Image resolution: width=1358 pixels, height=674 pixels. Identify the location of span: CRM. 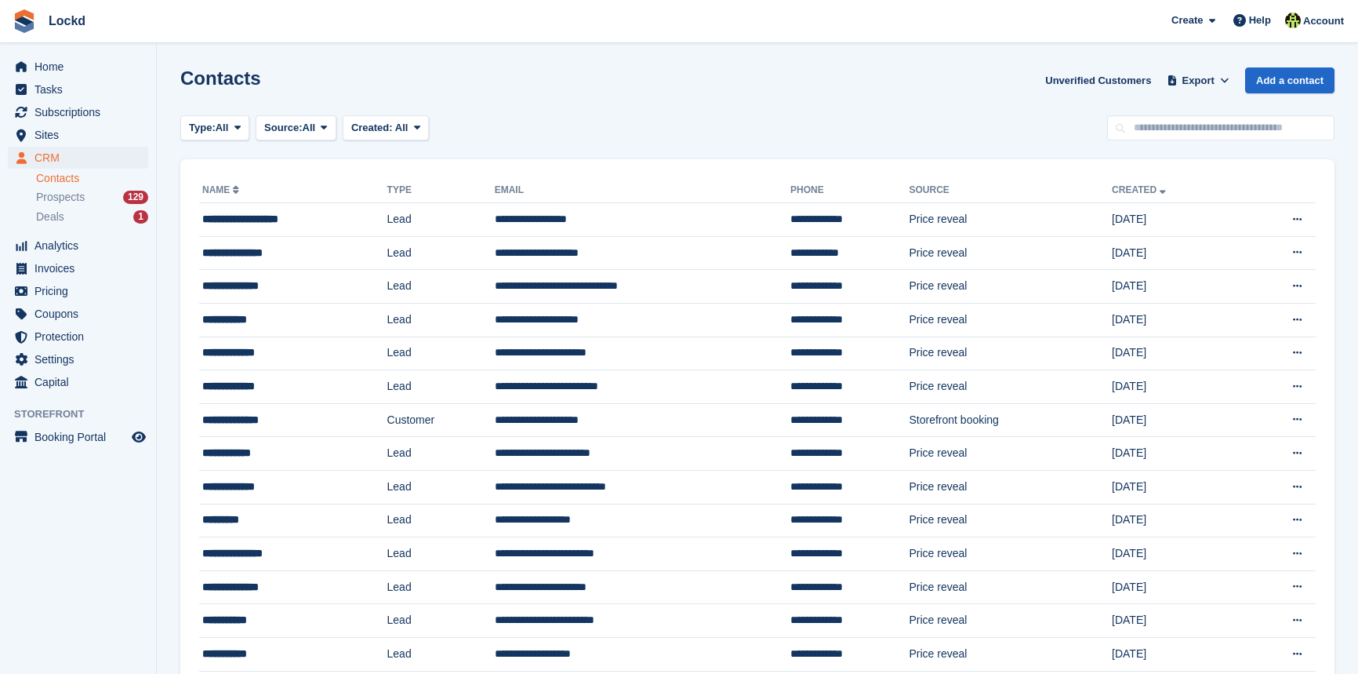
(82, 158).